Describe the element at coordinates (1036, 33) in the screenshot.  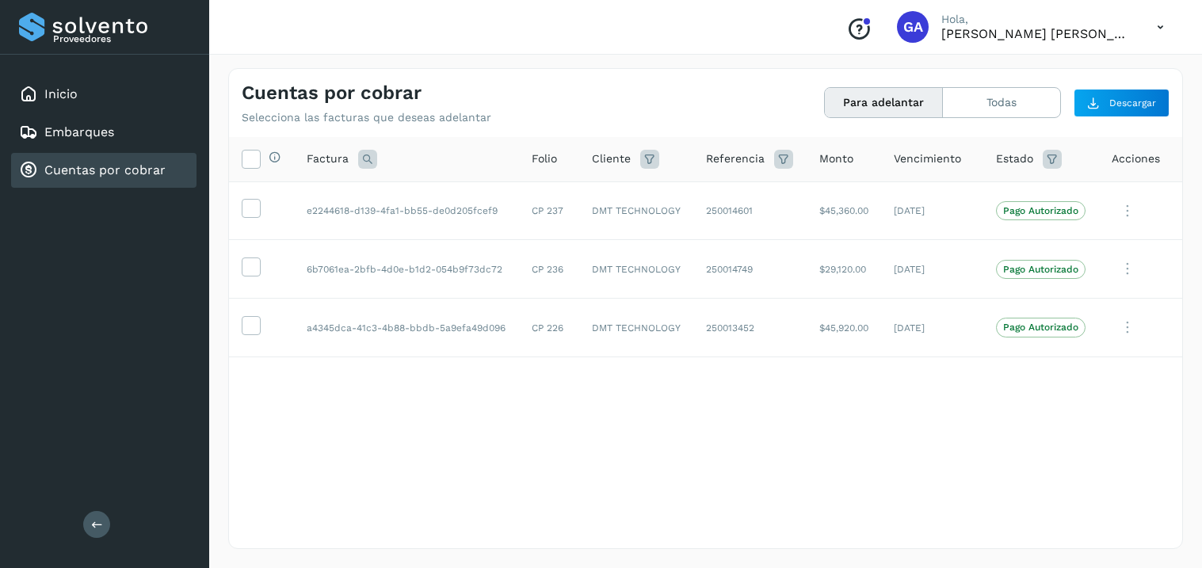
I see `p: GABRIELA ARENAS DELGADILLO` at that location.